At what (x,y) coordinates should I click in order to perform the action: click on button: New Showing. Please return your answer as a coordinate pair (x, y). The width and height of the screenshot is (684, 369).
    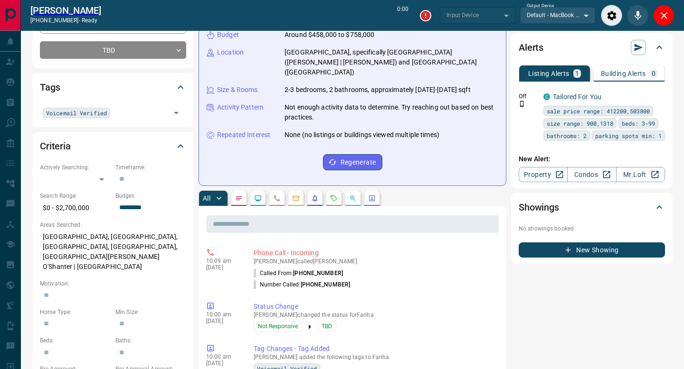
    Looking at the image, I should click on (591, 250).